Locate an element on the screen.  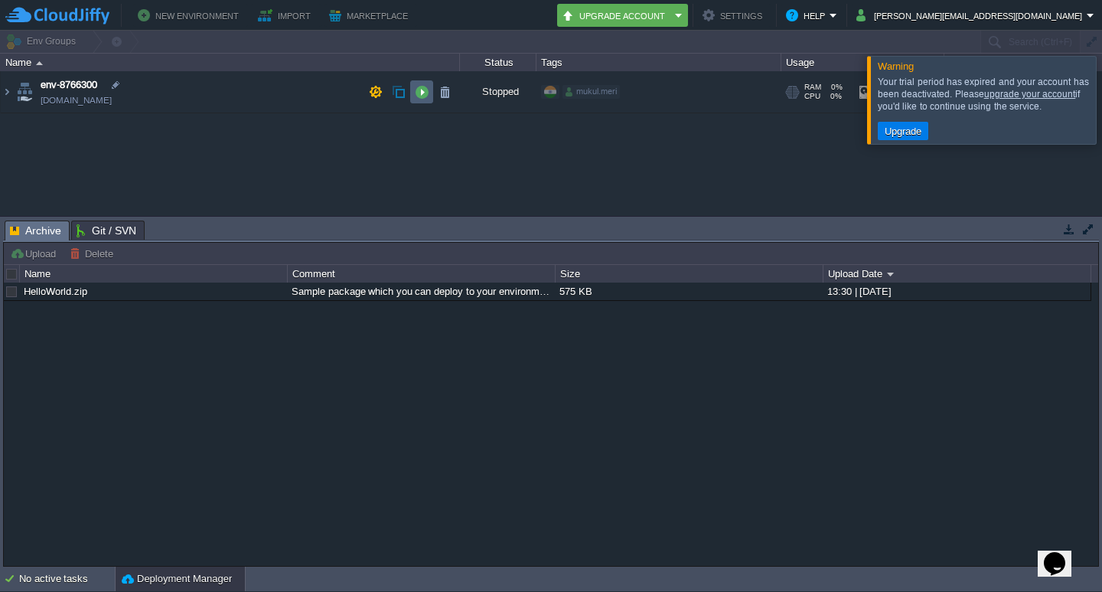
div: Comment is located at coordinates (422, 273).